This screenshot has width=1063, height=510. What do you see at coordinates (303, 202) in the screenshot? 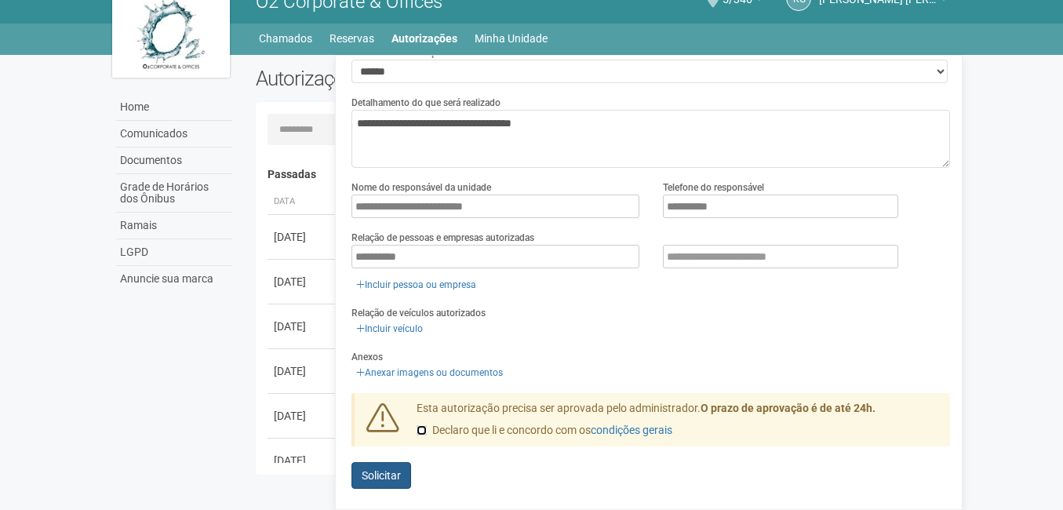
I see `th: Data` at bounding box center [303, 202].